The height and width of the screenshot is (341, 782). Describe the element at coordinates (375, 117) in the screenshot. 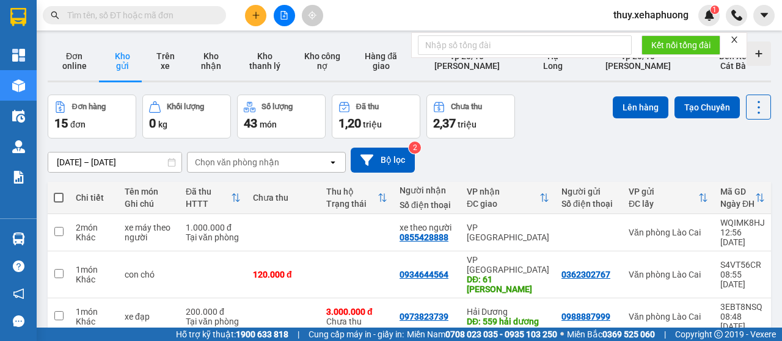

I see `button: Đã thu1,20 triệu` at that location.